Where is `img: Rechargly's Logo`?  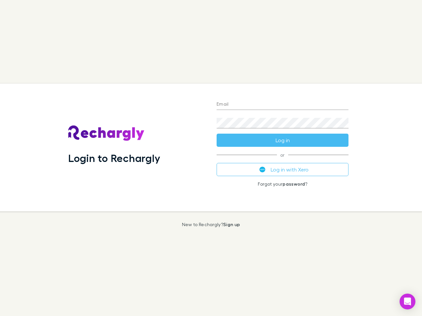 img: Rechargly's Logo is located at coordinates (106, 133).